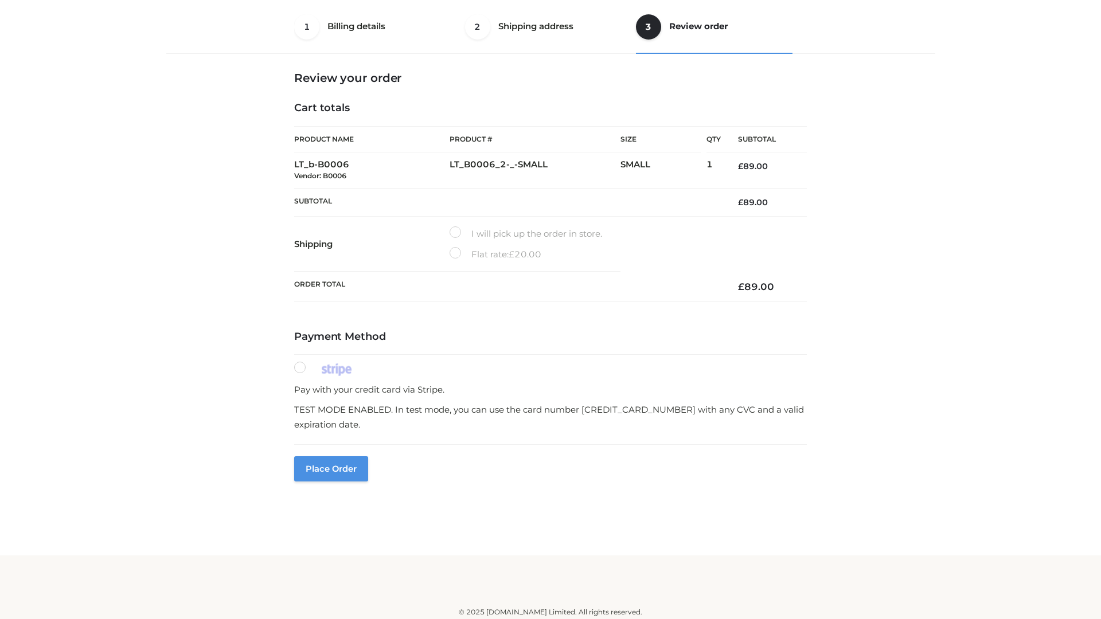 This screenshot has width=1101, height=619. What do you see at coordinates (661, 139) in the screenshot?
I see `th: Size` at bounding box center [661, 139].